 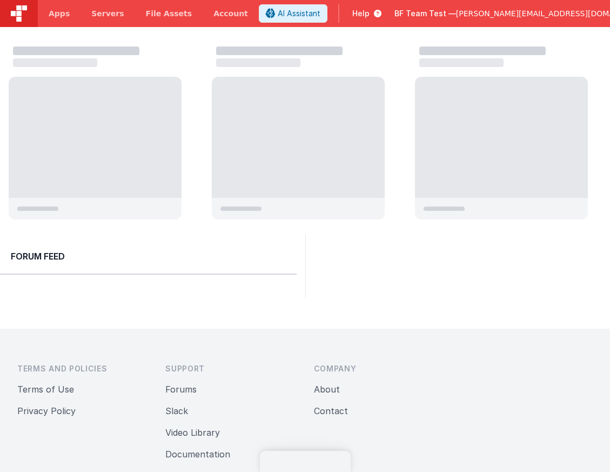 What do you see at coordinates (46, 411) in the screenshot?
I see `a: Privacy Policy` at bounding box center [46, 411].